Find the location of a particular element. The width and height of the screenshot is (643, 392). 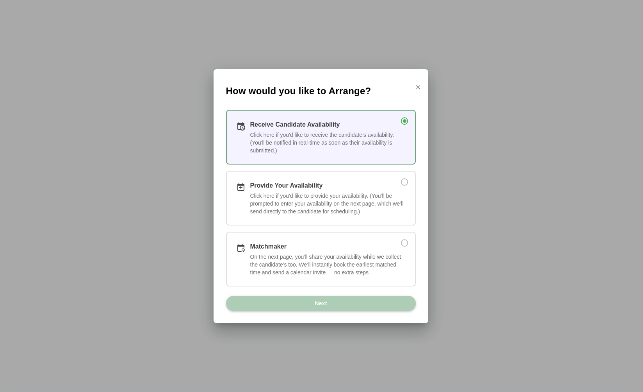

div: On the next page, you’ll share your availability while we collect the candidate’s too. We’ll inst... is located at coordinates (328, 264).